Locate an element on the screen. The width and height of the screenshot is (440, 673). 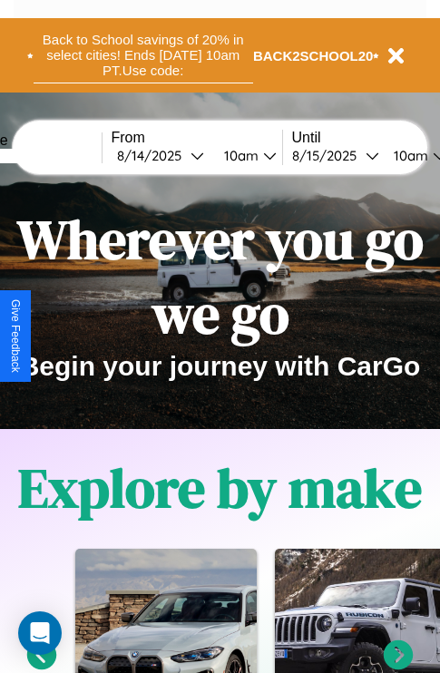
button: 8/14/2025 is located at coordinates (161, 155).